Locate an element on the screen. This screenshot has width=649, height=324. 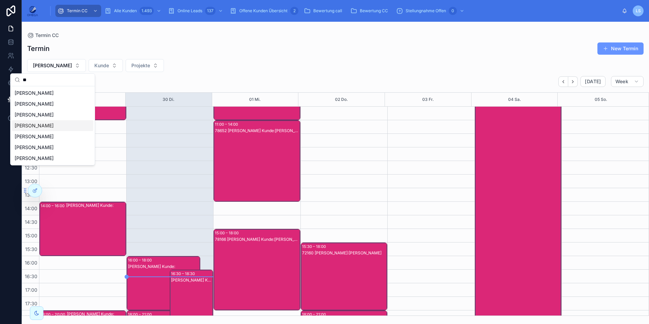
div: 30 Di. is located at coordinates (168, 99).